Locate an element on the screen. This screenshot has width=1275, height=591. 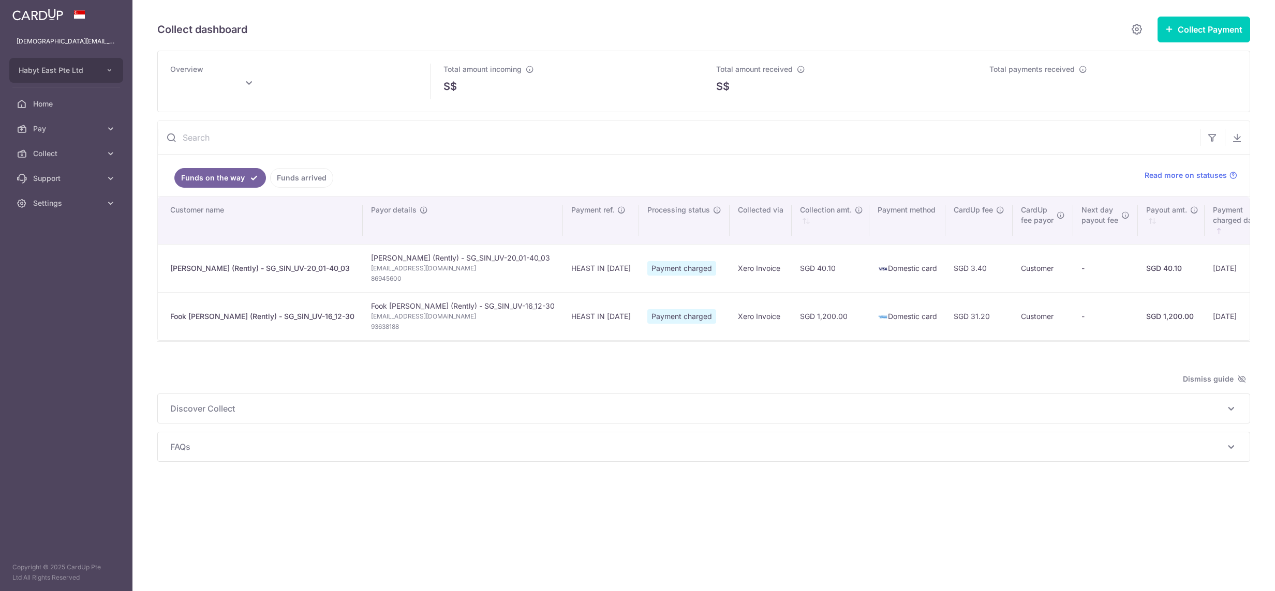
th: Collected via is located at coordinates (760, 220).